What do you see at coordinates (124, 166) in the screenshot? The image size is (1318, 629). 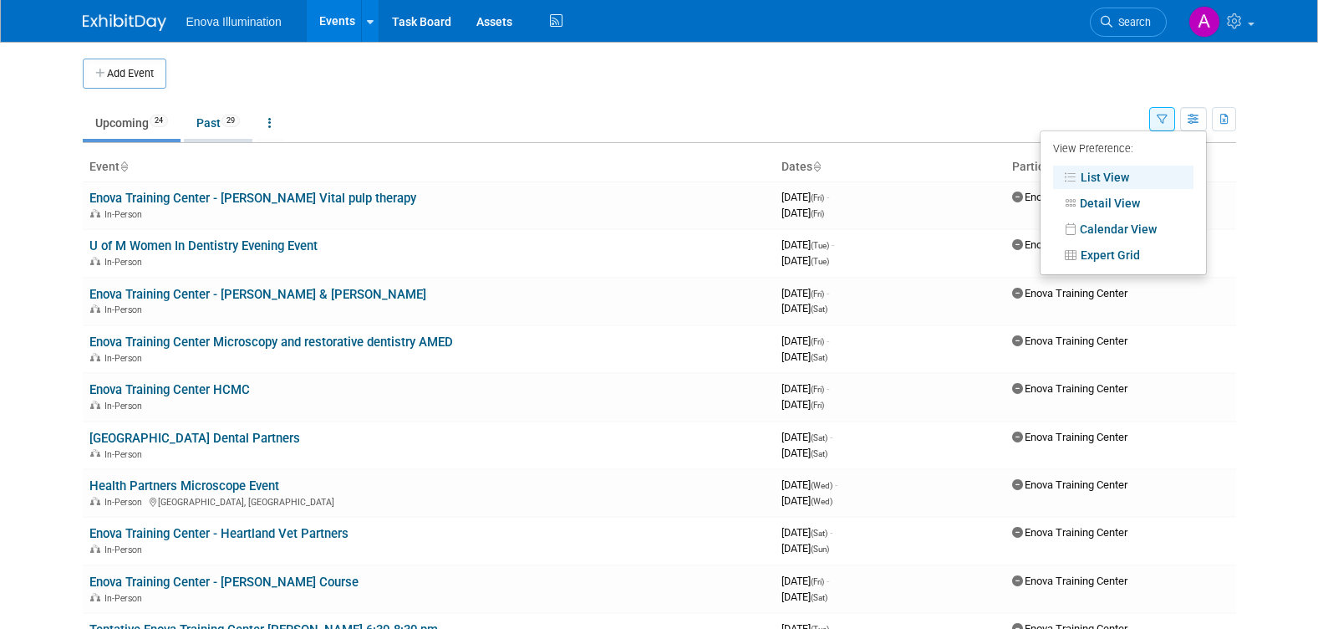 I see `a: Sort by Event Name` at bounding box center [124, 166].